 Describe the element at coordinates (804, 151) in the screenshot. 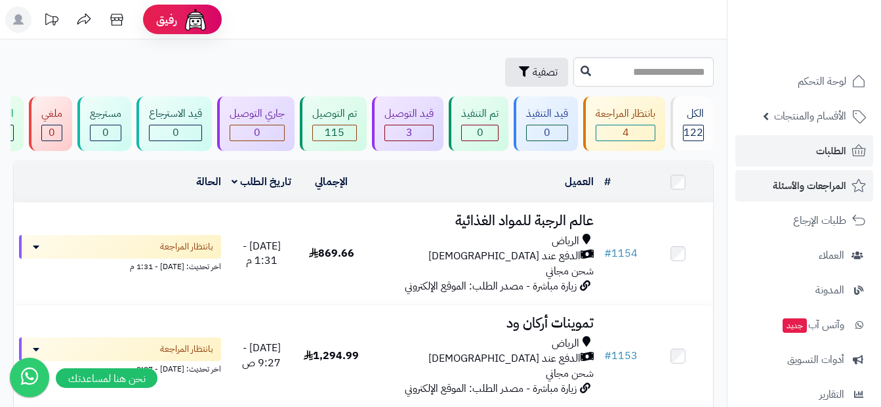

I see `a: الطلبات` at that location.